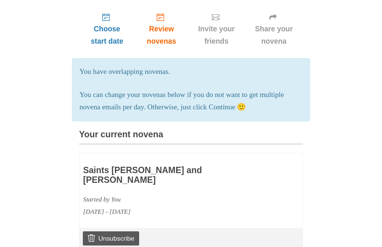 The height and width of the screenshot is (247, 382). Describe the element at coordinates (191, 137) in the screenshot. I see `h3: Your current novena` at that location.